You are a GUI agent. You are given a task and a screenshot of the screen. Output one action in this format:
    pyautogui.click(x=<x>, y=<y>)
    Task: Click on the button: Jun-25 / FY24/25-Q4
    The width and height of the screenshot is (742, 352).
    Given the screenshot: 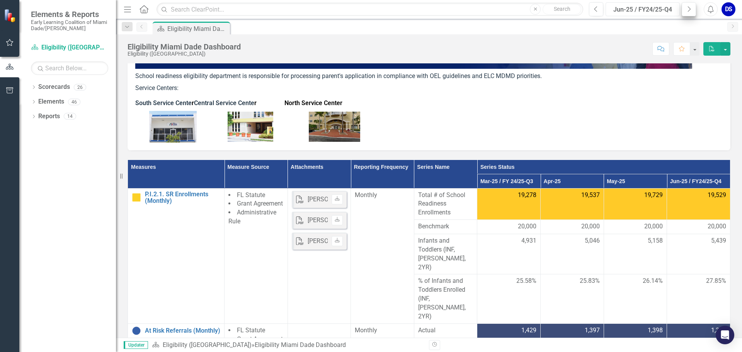 What is the action you would take?
    pyautogui.click(x=642, y=9)
    